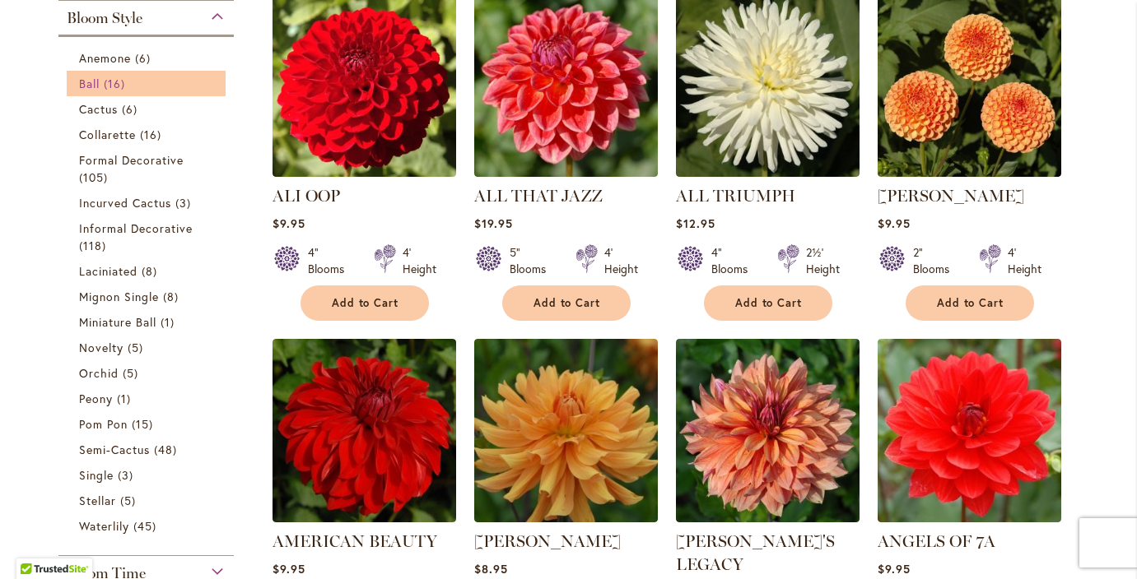  Describe the element at coordinates (148, 475) in the screenshot. I see `a: Single 3` at that location.